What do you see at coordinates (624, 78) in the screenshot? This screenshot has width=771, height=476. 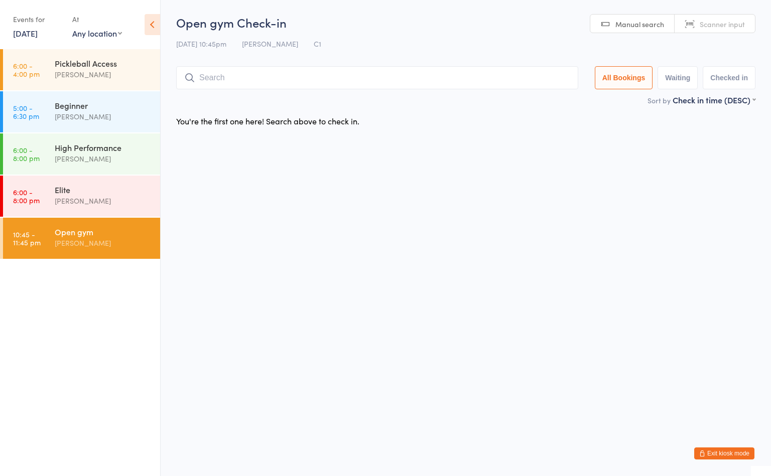 I see `button: All Bookings` at bounding box center [624, 78].